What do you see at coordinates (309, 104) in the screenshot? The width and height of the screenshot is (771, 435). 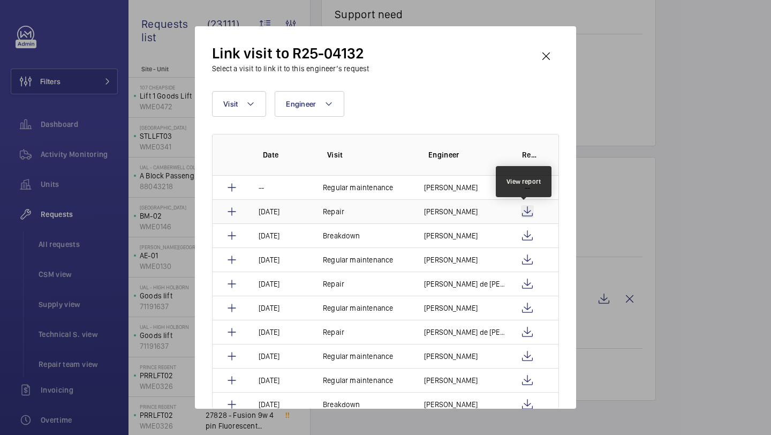 I see `button: Engineer` at bounding box center [309, 104].